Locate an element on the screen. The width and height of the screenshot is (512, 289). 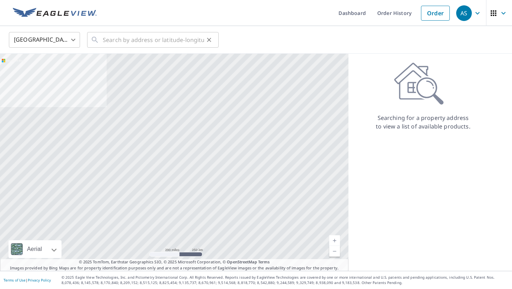
a: Privacy Policy is located at coordinates (39, 280).